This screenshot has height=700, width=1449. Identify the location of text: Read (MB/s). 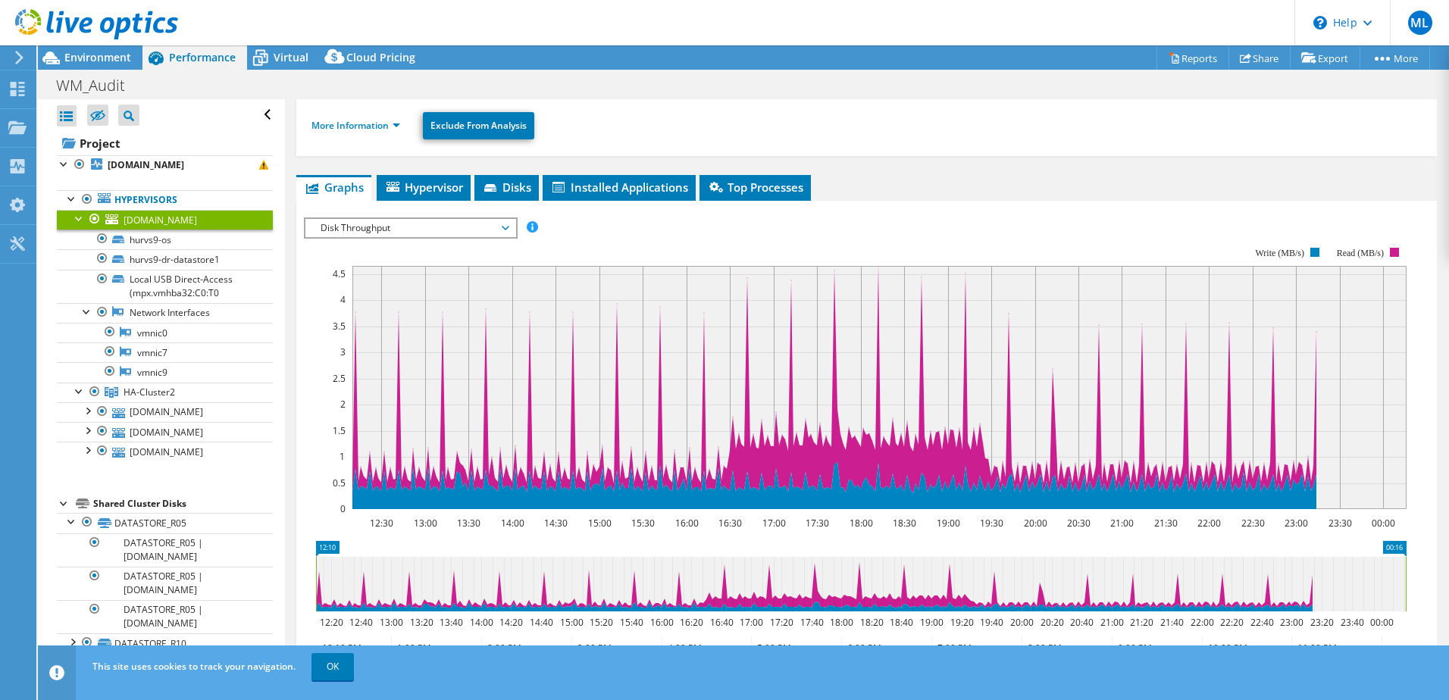
(1360, 253).